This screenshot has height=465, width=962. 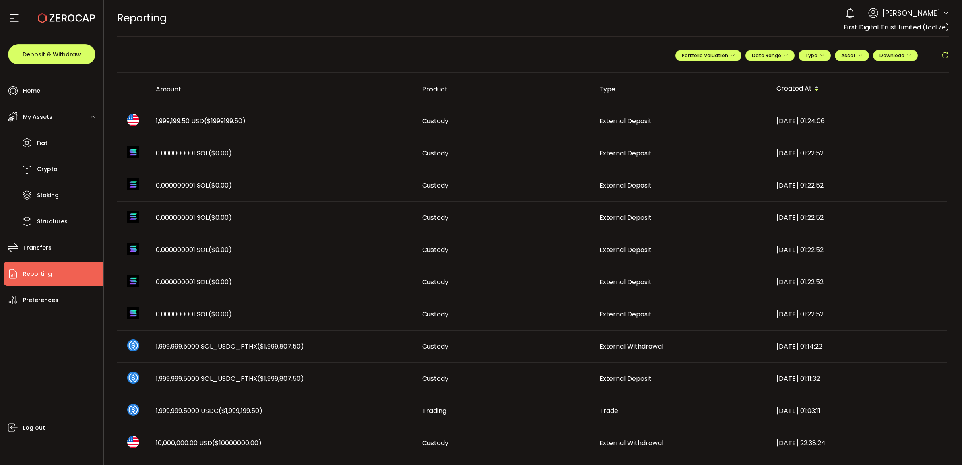 What do you see at coordinates (42, 143) in the screenshot?
I see `span: Fiat` at bounding box center [42, 143].